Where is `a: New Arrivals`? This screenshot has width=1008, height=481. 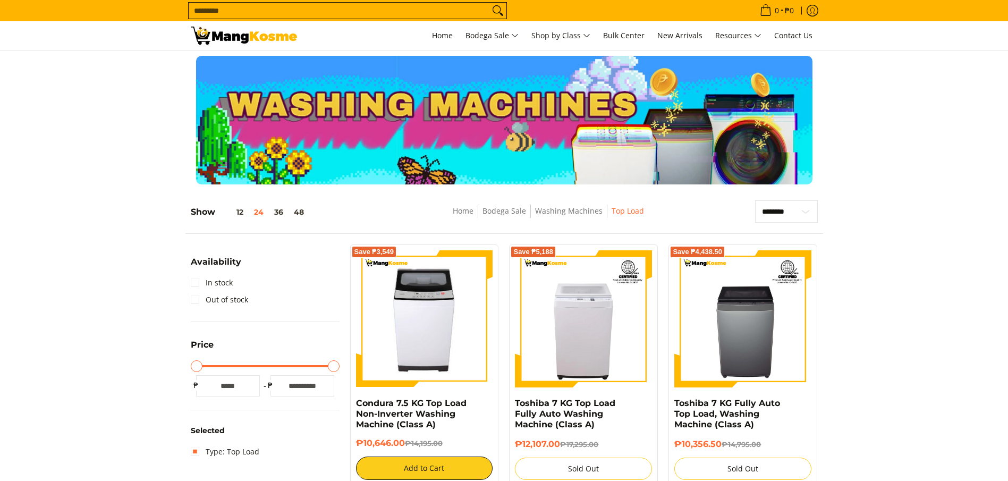
a: New Arrivals is located at coordinates (679, 36).